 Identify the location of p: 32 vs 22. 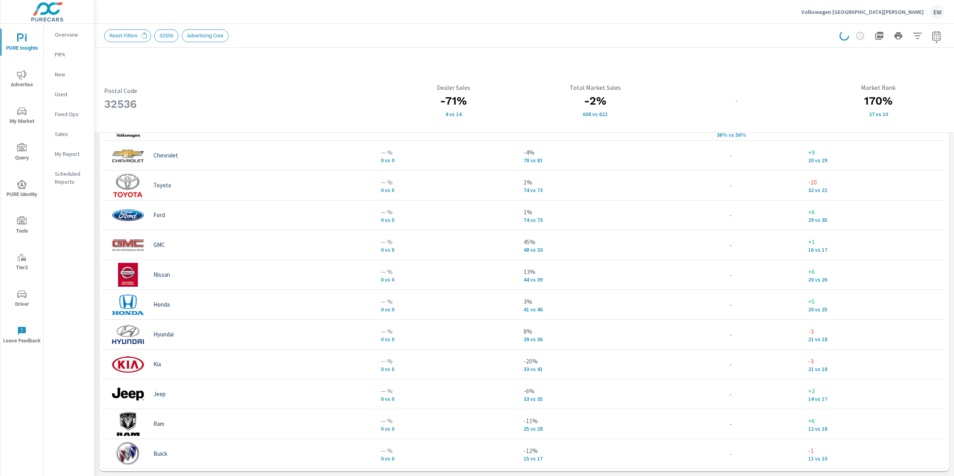
(873, 190).